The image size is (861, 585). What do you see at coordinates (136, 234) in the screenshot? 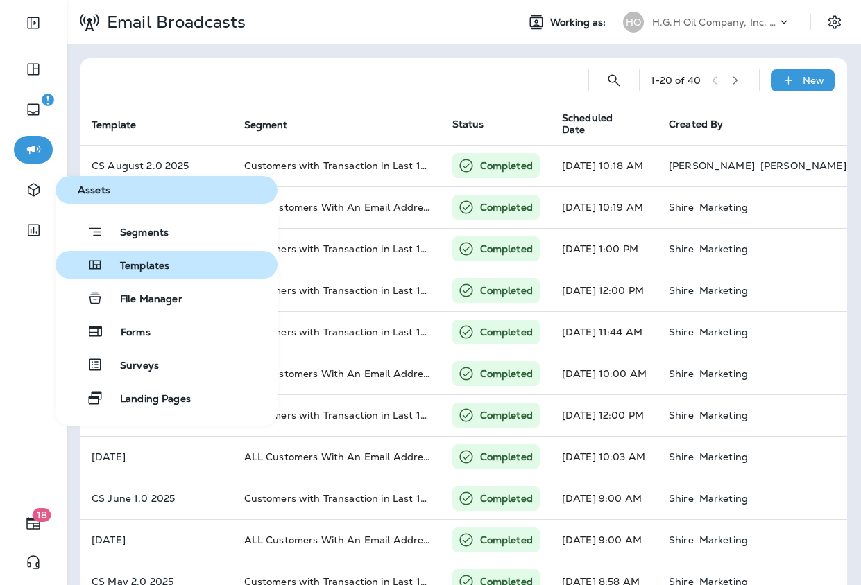
I see `span: Segments` at bounding box center [136, 234].